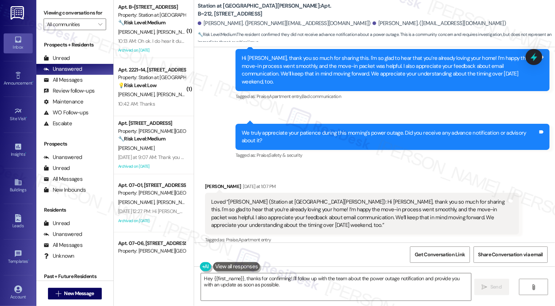  Describe the element at coordinates (254, 240) in the screenshot. I see `span: Apartment entry` at that location.